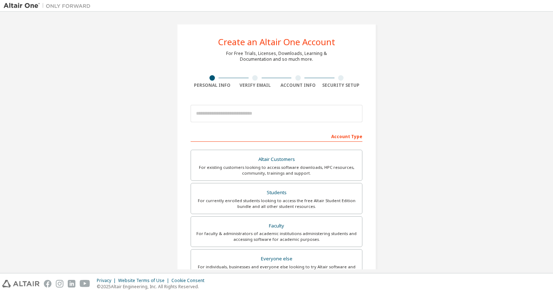  I want to click on div: Faculty, so click(276, 226).